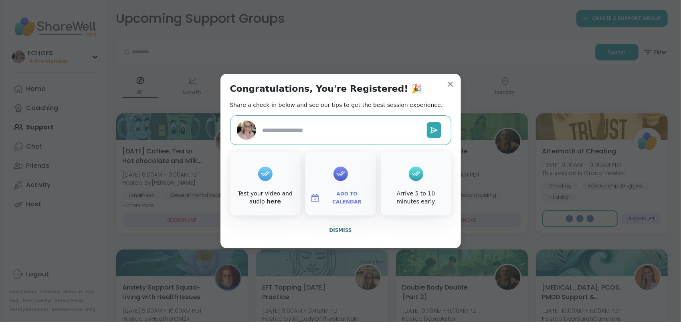 This screenshot has height=322, width=681. Describe the element at coordinates (326, 89) in the screenshot. I see `h1: Congratulations, You're Registered! 🎉` at that location.